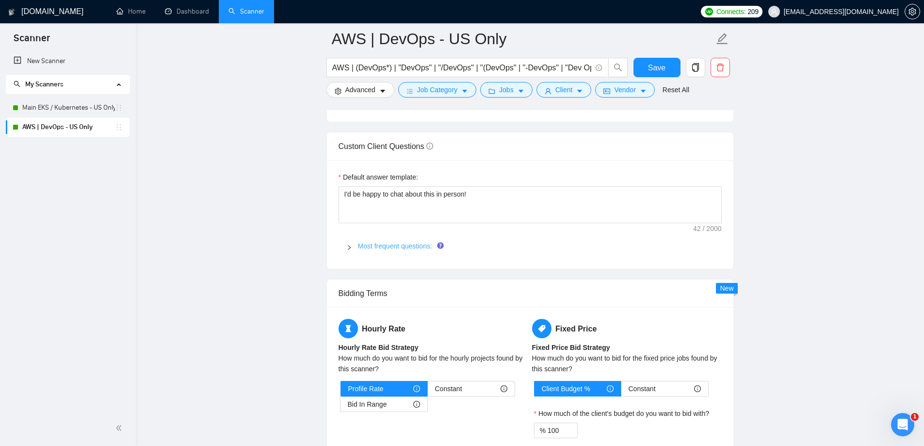 This screenshot has height=446, width=924. I want to click on span: Client, so click(564, 90).